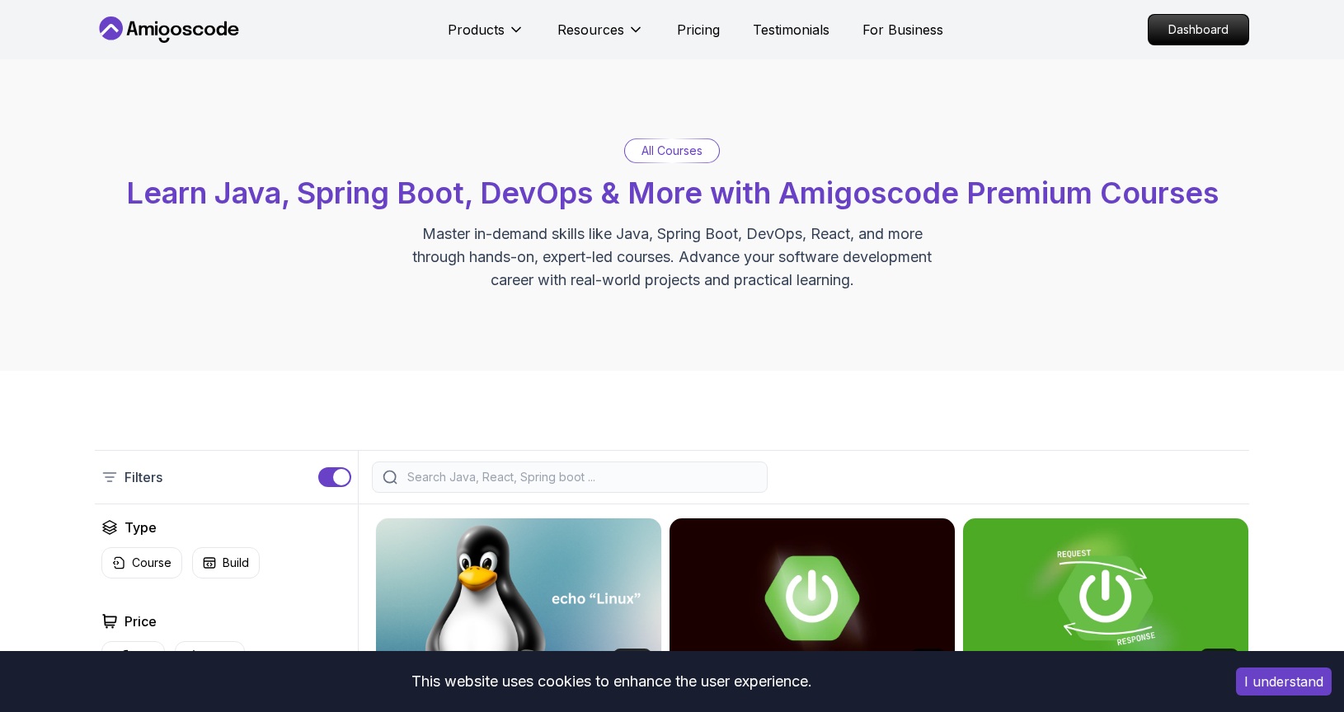 Image resolution: width=1344 pixels, height=712 pixels. I want to click on p: Master in-demand skills like Java, Spring Boot, DevOps, React, and more through hands-on, expert-..., so click(672, 257).